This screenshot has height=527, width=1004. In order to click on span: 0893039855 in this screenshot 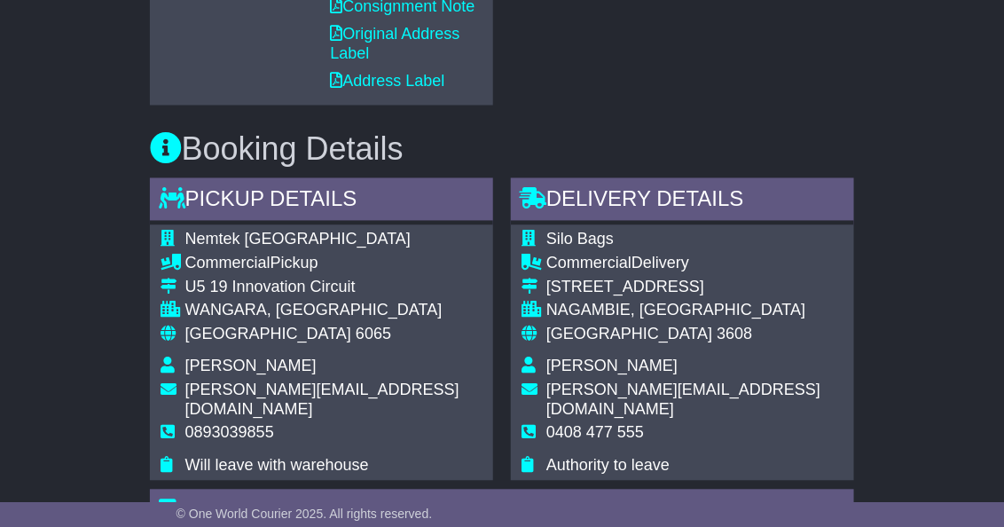, I will do `click(230, 433)`.